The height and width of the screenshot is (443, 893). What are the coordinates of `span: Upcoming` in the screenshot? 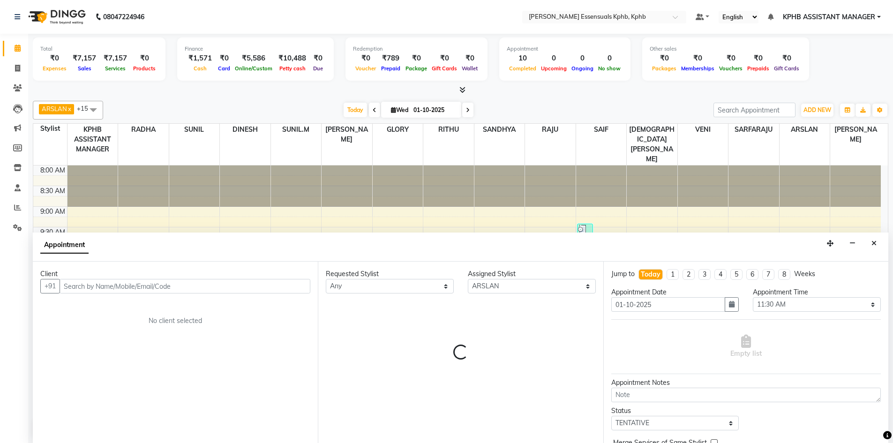 It's located at (554, 68).